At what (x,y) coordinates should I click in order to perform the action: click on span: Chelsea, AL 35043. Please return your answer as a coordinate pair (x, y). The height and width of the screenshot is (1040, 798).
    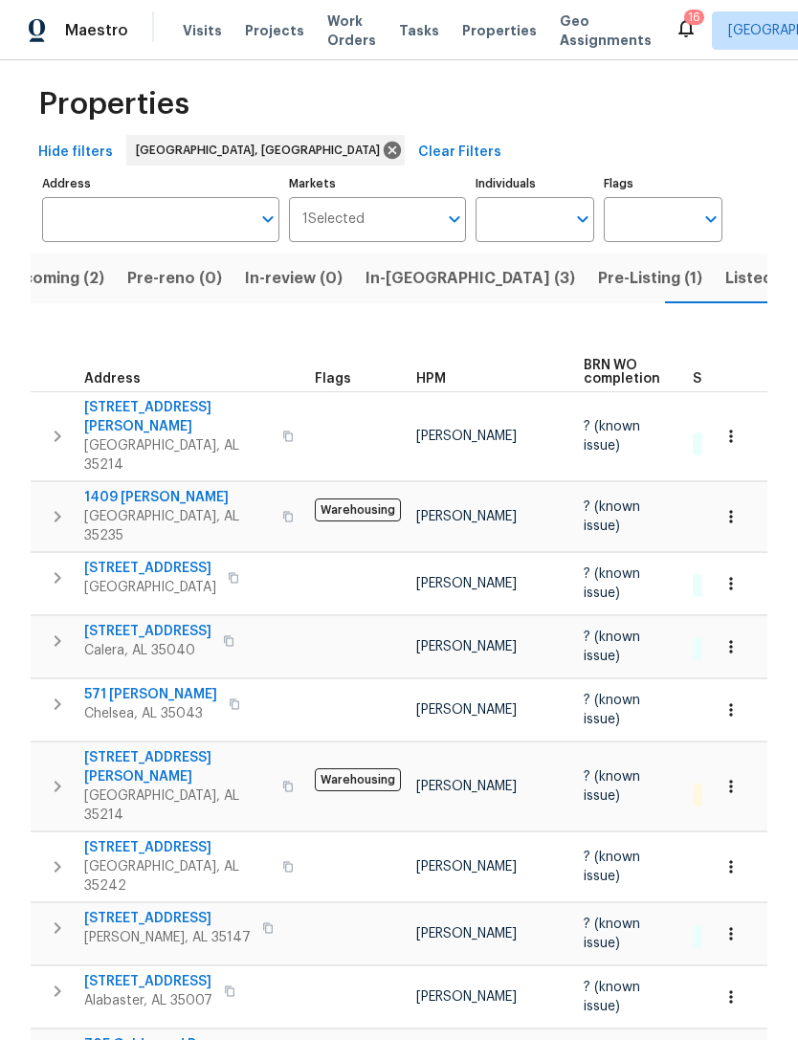
    Looking at the image, I should click on (150, 714).